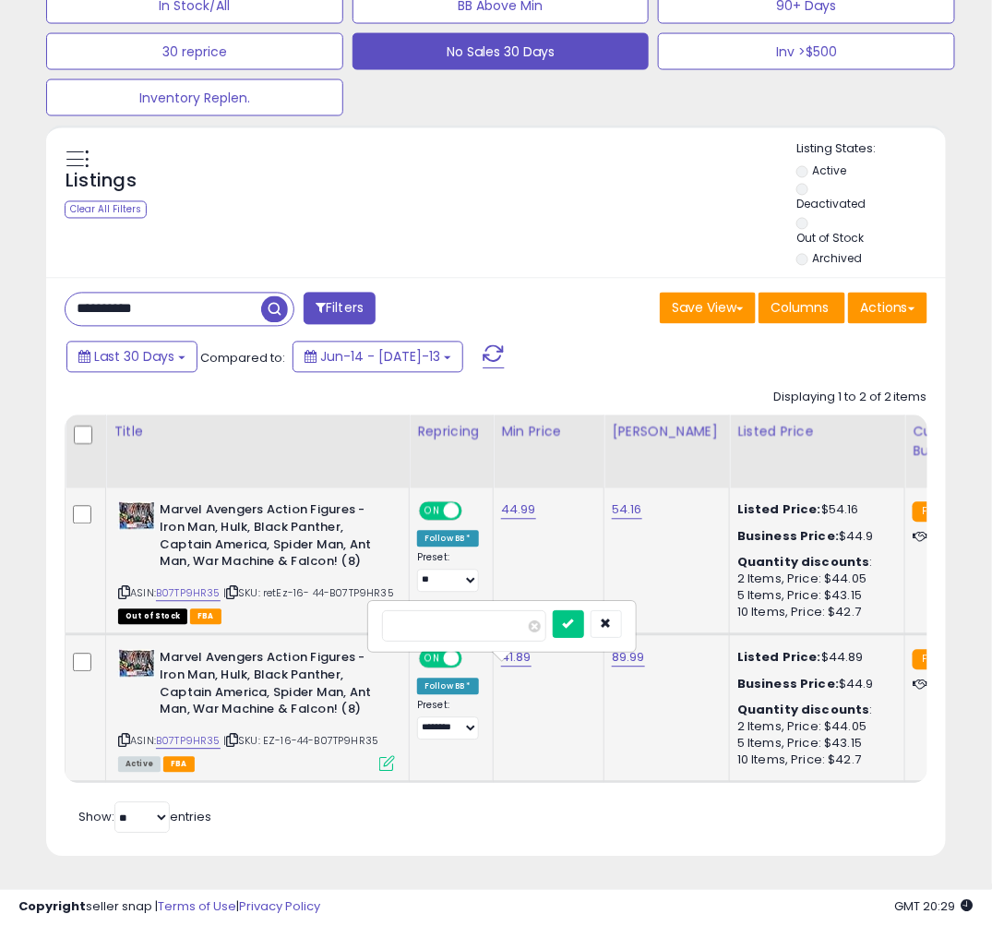  I want to click on button: Actions, so click(888, 308).